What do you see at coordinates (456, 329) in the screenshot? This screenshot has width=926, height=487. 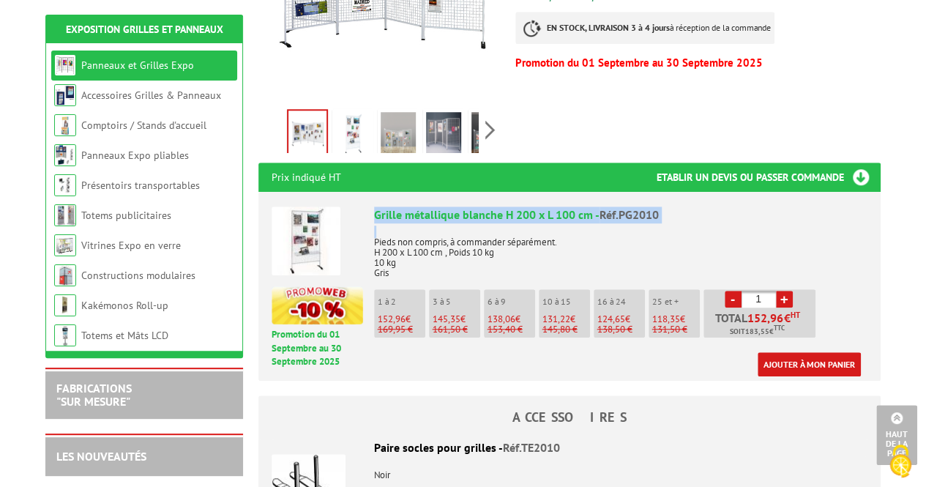 I see `p: 161,50 €` at bounding box center [456, 329].